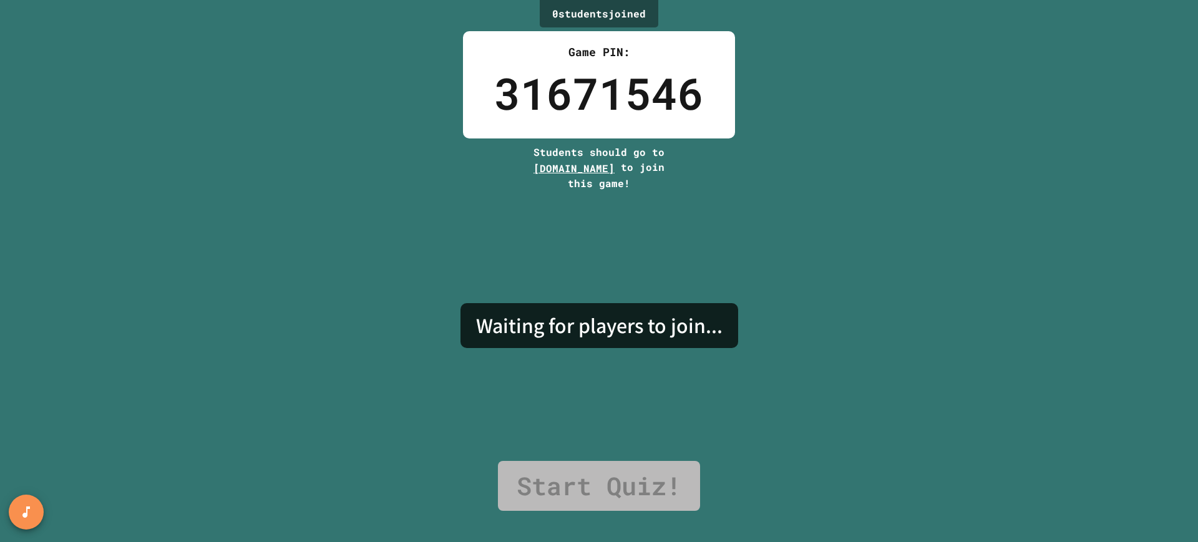  What do you see at coordinates (599, 168) in the screenshot?
I see `div: Students should go to to join this game!` at bounding box center [599, 168].